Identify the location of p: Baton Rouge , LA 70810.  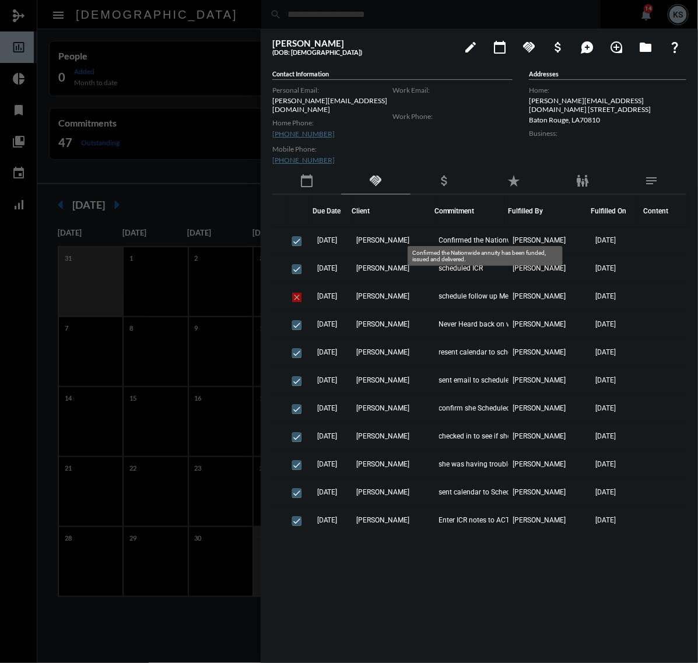
(608, 120).